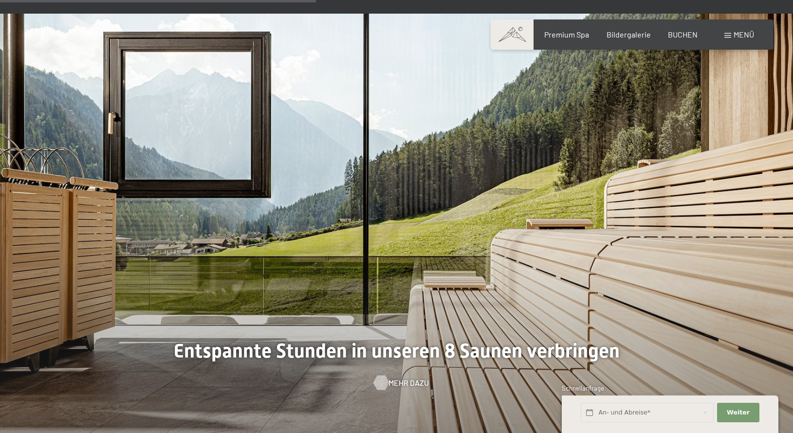 This screenshot has width=793, height=433. What do you see at coordinates (628, 34) in the screenshot?
I see `span: Bildergalerie` at bounding box center [628, 34].